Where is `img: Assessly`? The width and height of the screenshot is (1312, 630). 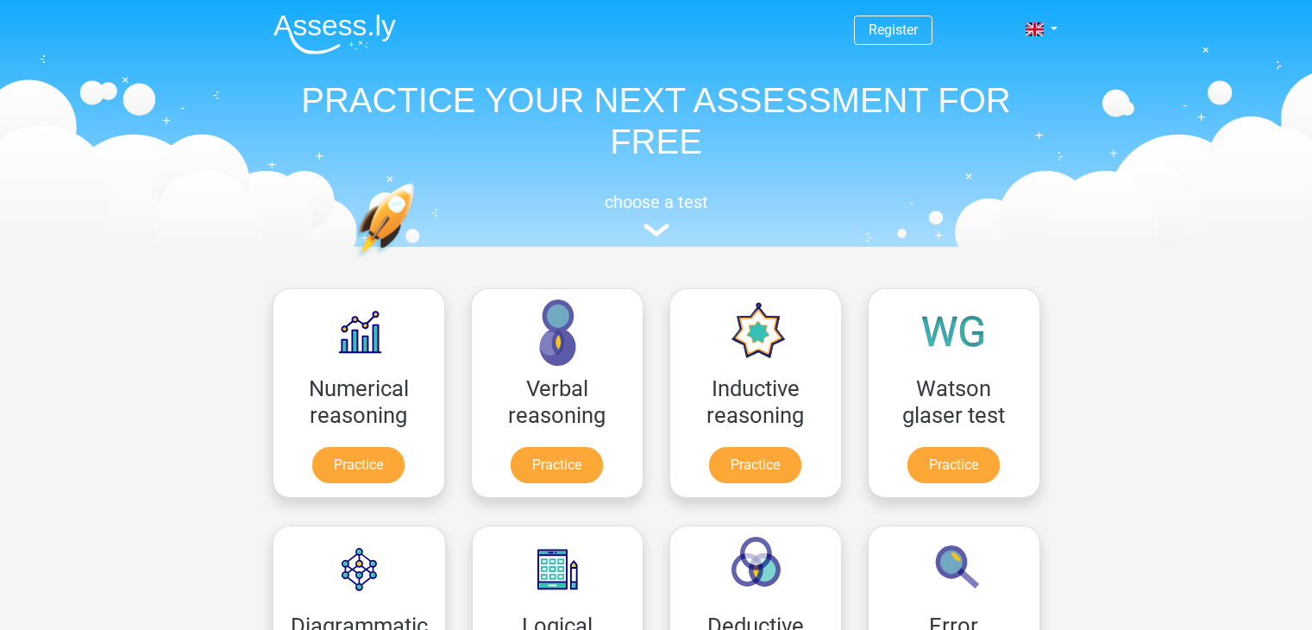 img: Assessly is located at coordinates (335, 34).